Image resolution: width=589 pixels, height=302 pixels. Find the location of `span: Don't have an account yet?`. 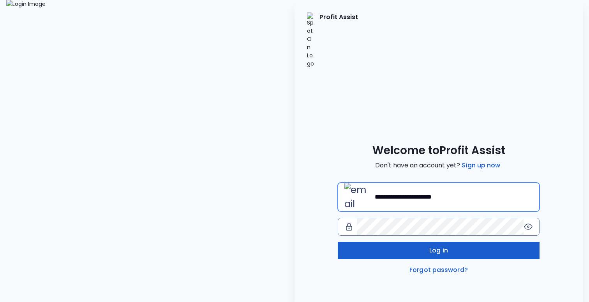

span: Don't have an account yet? is located at coordinates (439, 165).